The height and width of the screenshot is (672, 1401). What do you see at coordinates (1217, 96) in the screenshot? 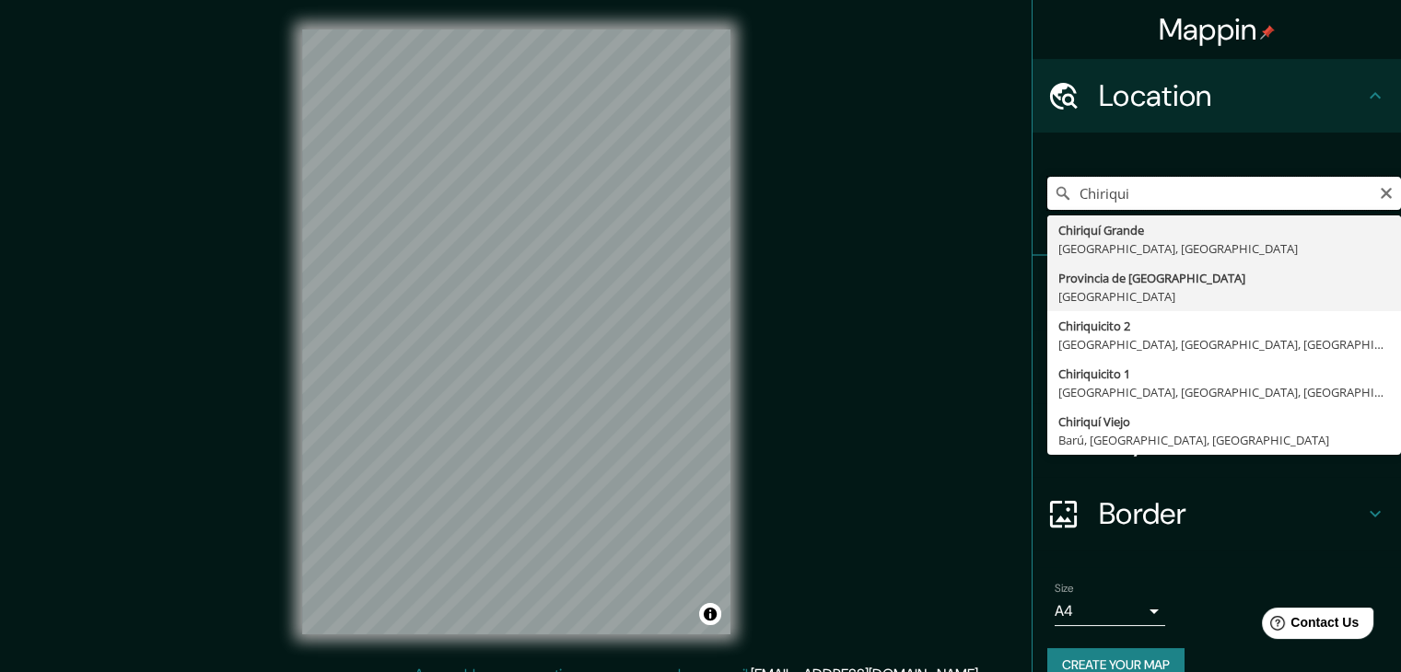
I see `div: Location` at bounding box center [1217, 96].